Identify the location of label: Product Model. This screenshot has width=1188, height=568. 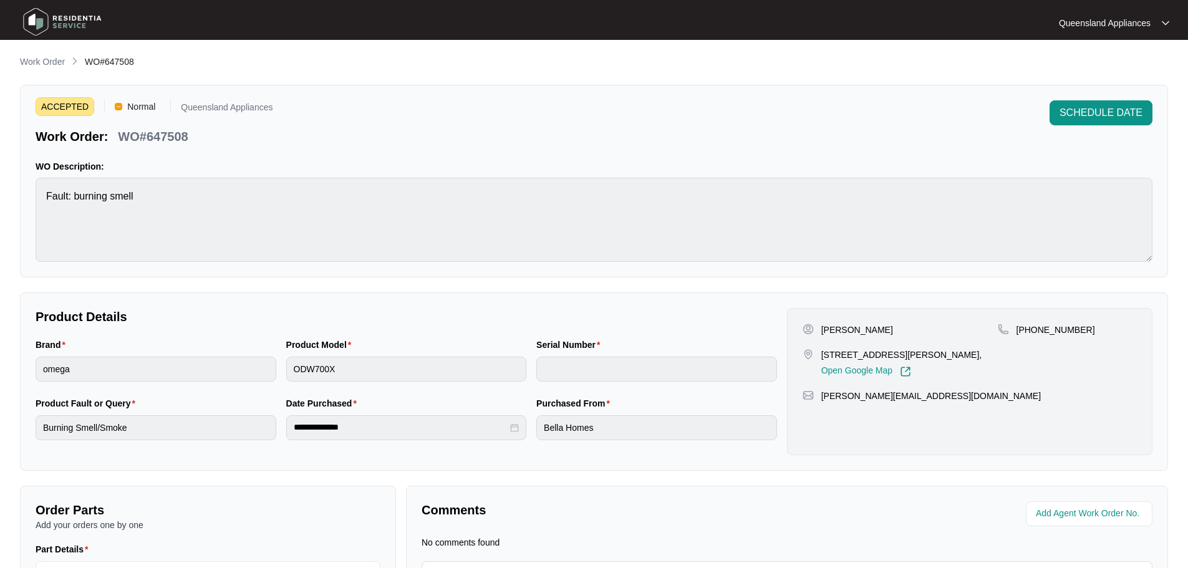
(321, 345).